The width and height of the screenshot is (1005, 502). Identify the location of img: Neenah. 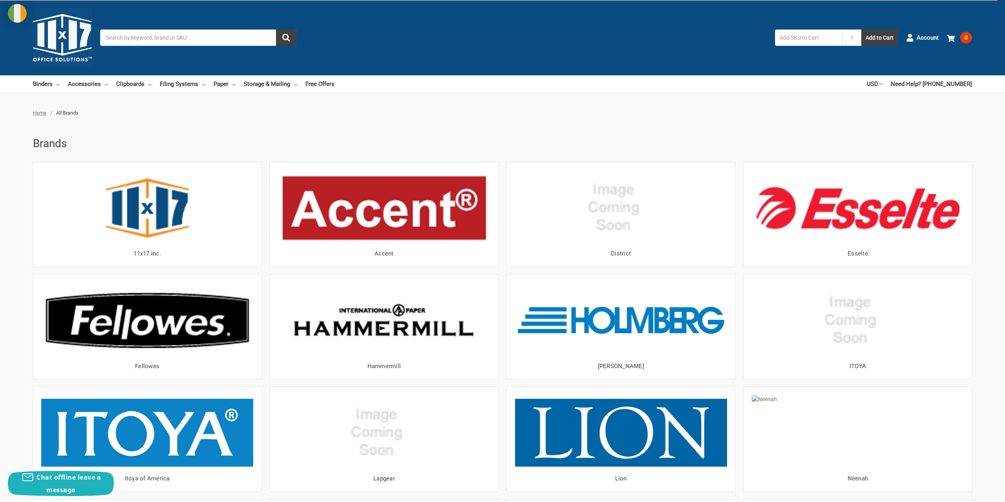
(858, 433).